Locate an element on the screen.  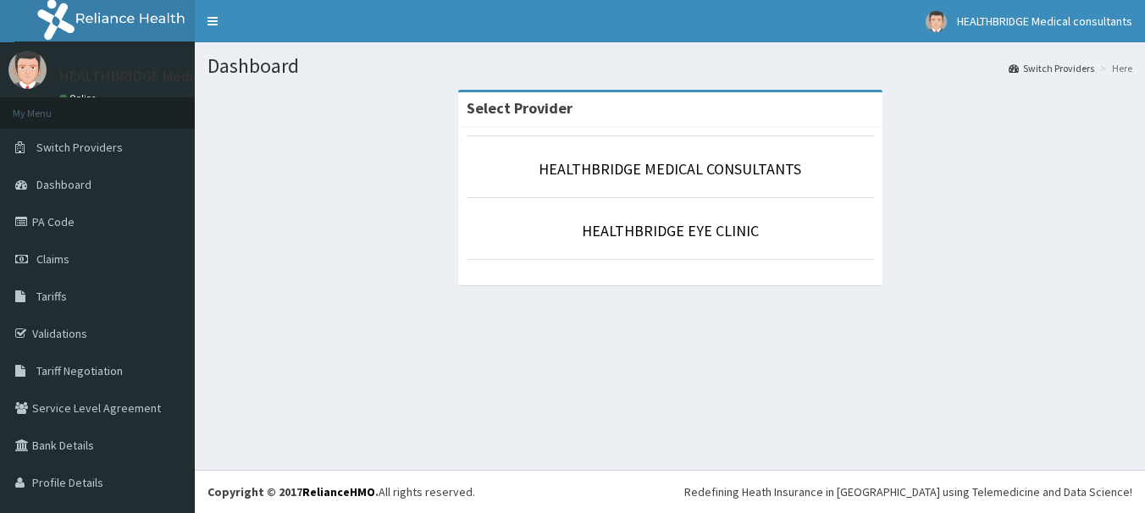
a: Switch Providers is located at coordinates (1051, 68).